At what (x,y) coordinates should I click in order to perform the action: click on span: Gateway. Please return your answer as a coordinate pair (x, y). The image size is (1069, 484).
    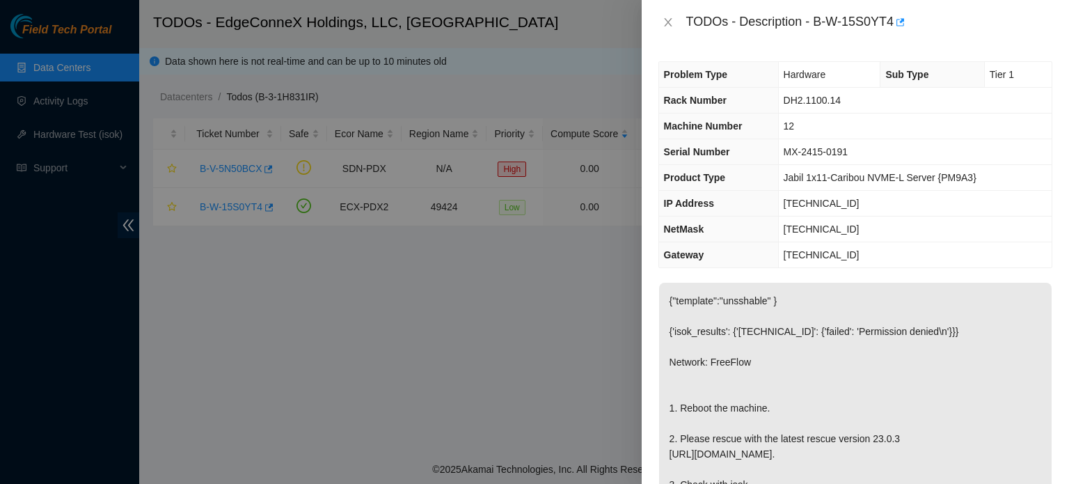
    Looking at the image, I should click on (684, 255).